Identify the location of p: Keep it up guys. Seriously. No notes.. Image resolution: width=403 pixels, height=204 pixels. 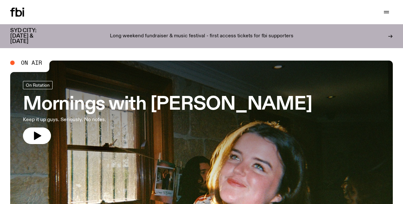
(104, 120).